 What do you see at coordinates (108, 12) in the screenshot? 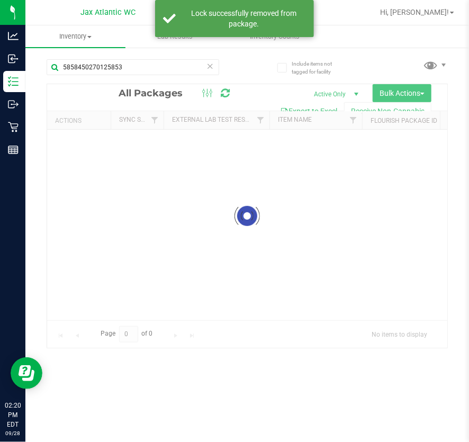
I see `span: Jax Atlantic WC` at bounding box center [108, 12].